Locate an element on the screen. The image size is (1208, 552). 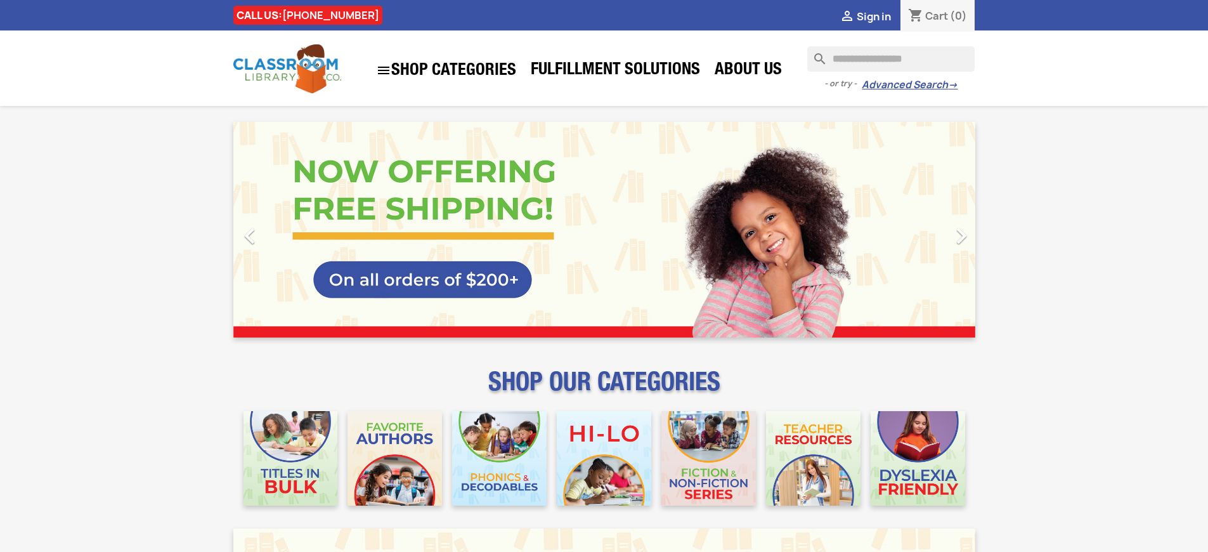
a: Previous is located at coordinates (289, 230).